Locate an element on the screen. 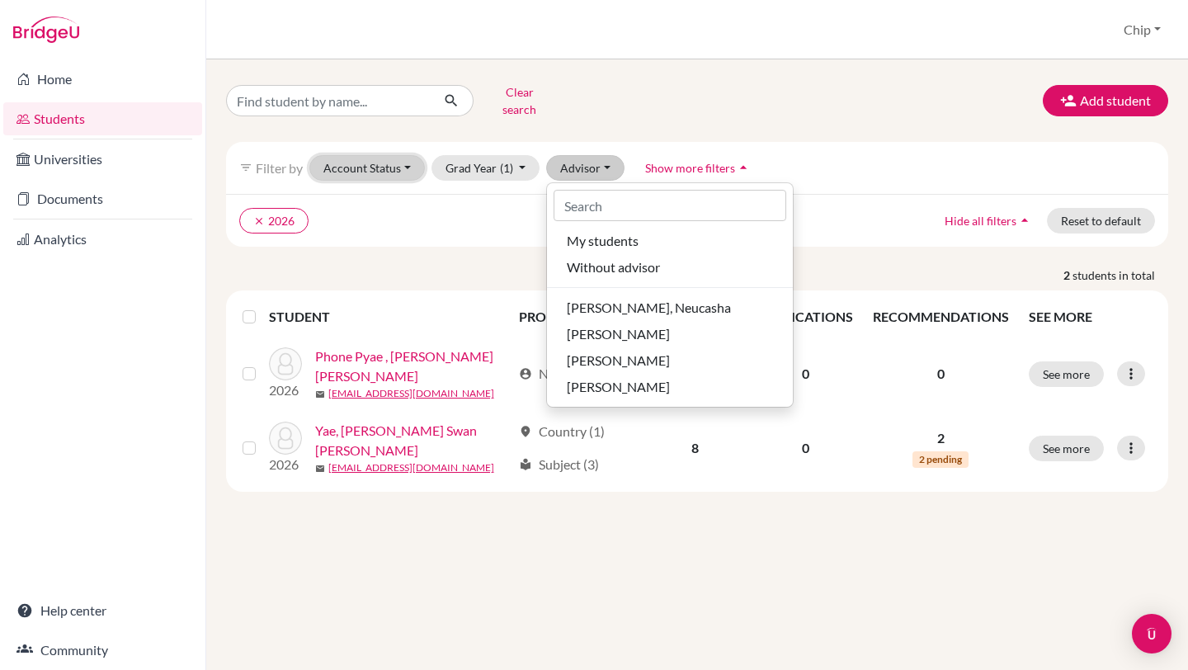  div: Subject (3) is located at coordinates (558, 464).